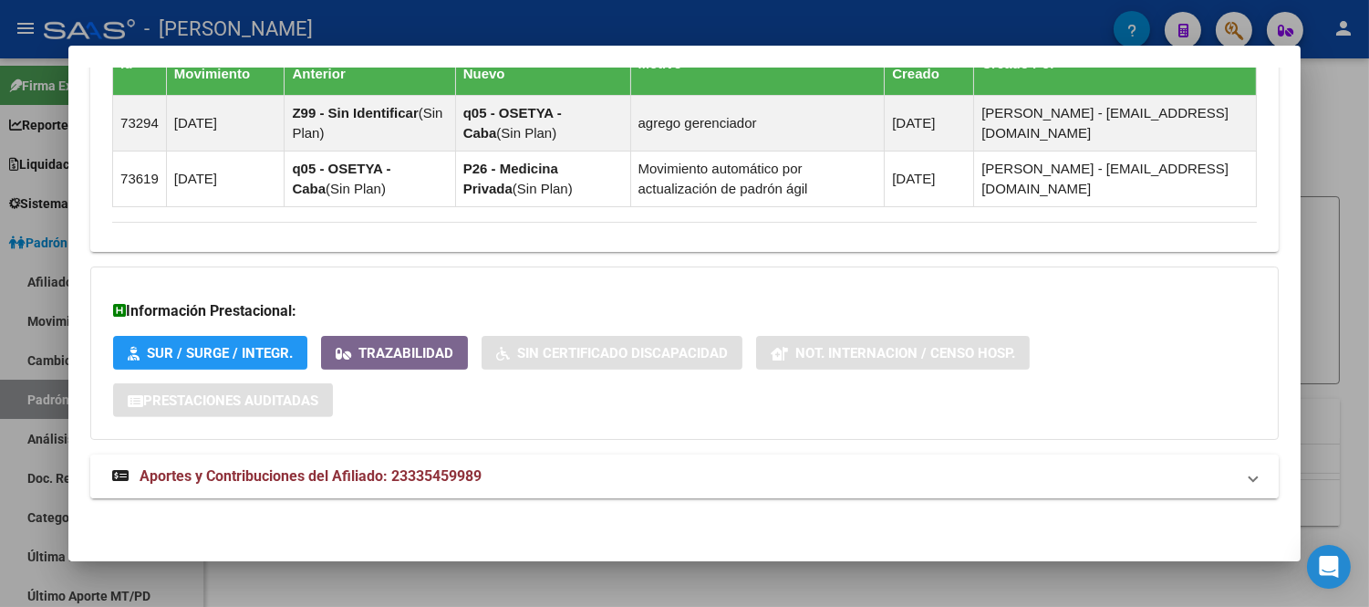  Describe the element at coordinates (684, 476) in the screenshot. I see `mat-expansion-panel-header: Aportes y Contribuciones del Afiliado: 23335459989` at that location.